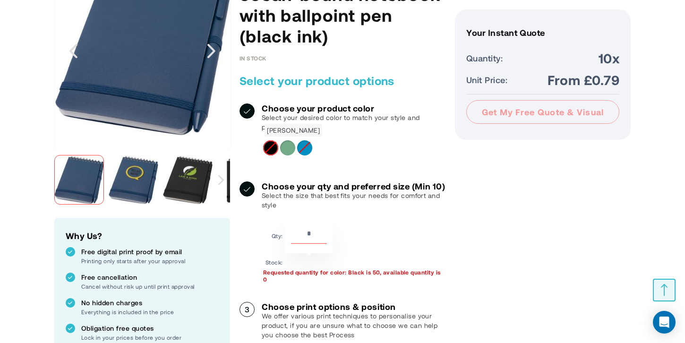 The height and width of the screenshot is (343, 685). Describe the element at coordinates (354, 122) in the screenshot. I see `p: Select your desired color to match your style and preference.` at that location.